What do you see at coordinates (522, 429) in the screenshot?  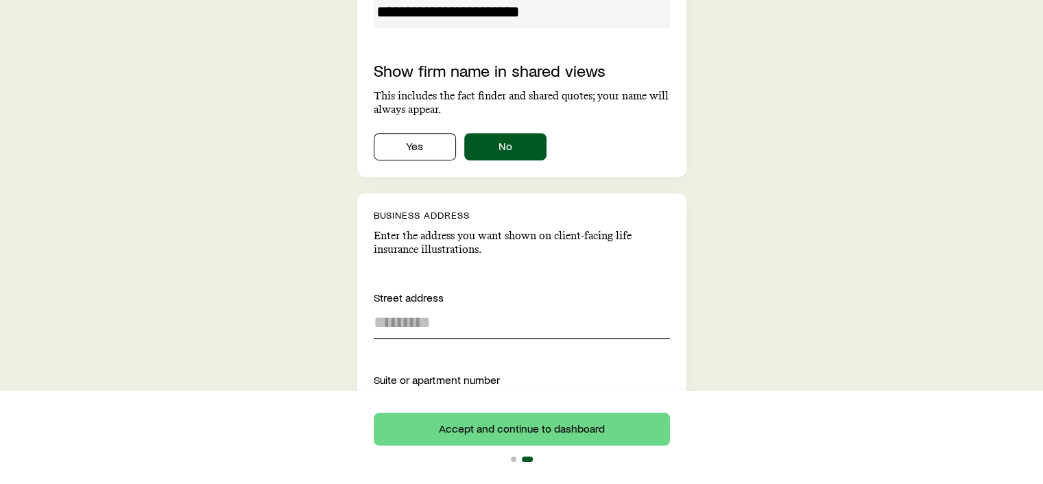 I see `button: Accept and continue to dashboard` at bounding box center [522, 429].